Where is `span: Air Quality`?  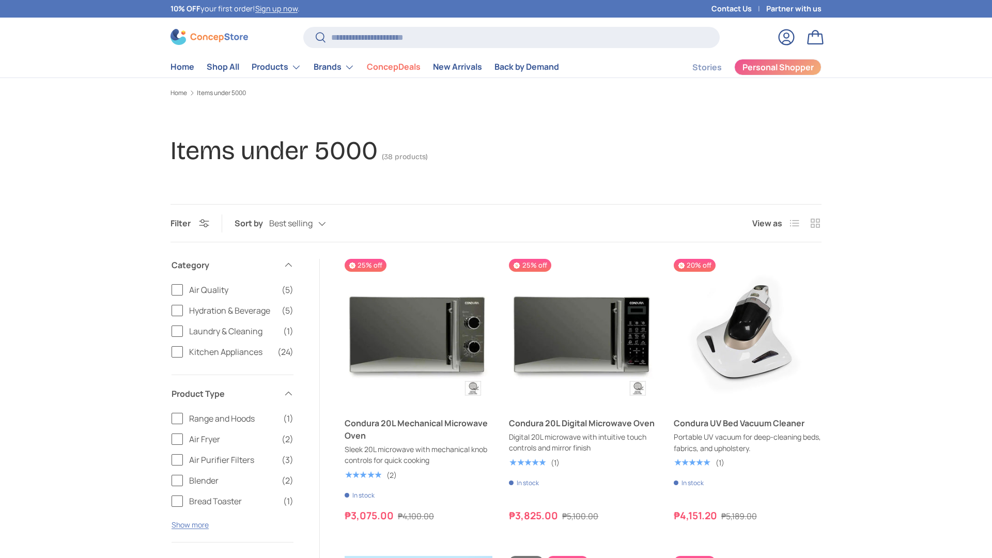 span: Air Quality is located at coordinates (232, 290).